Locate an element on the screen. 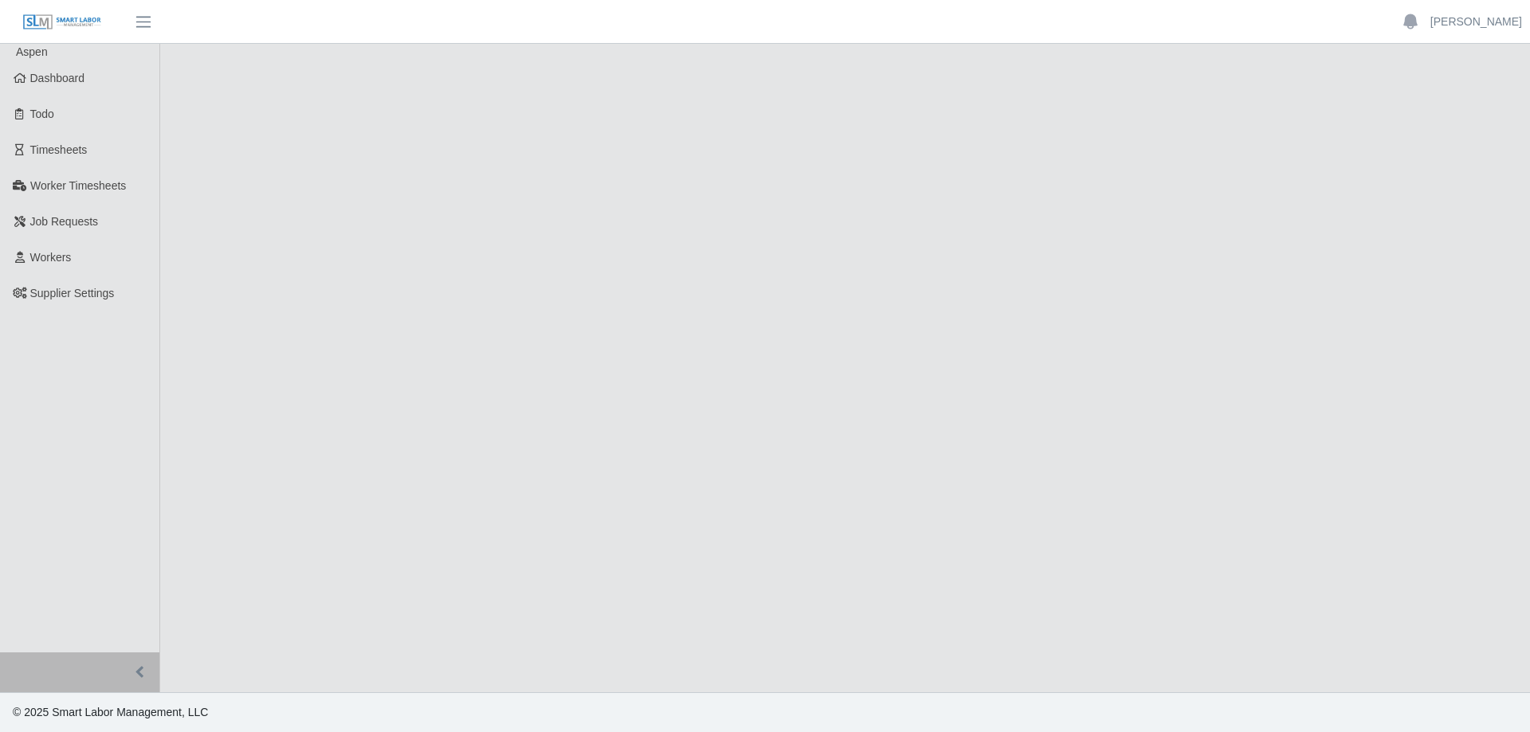 Image resolution: width=1530 pixels, height=732 pixels. span: Timesheets is located at coordinates (59, 150).